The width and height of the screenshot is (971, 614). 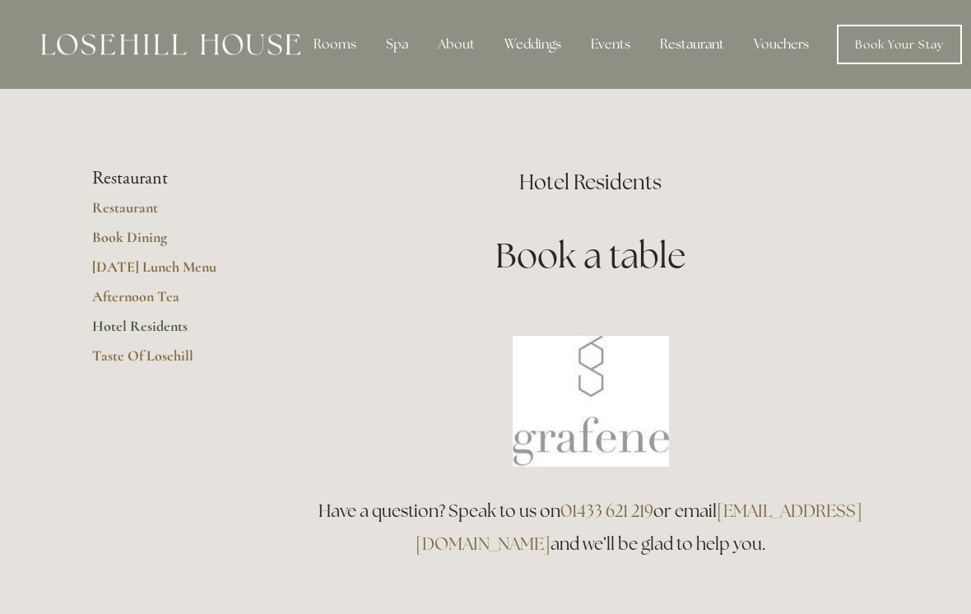 What do you see at coordinates (335, 44) in the screenshot?
I see `div: Rooms` at bounding box center [335, 44].